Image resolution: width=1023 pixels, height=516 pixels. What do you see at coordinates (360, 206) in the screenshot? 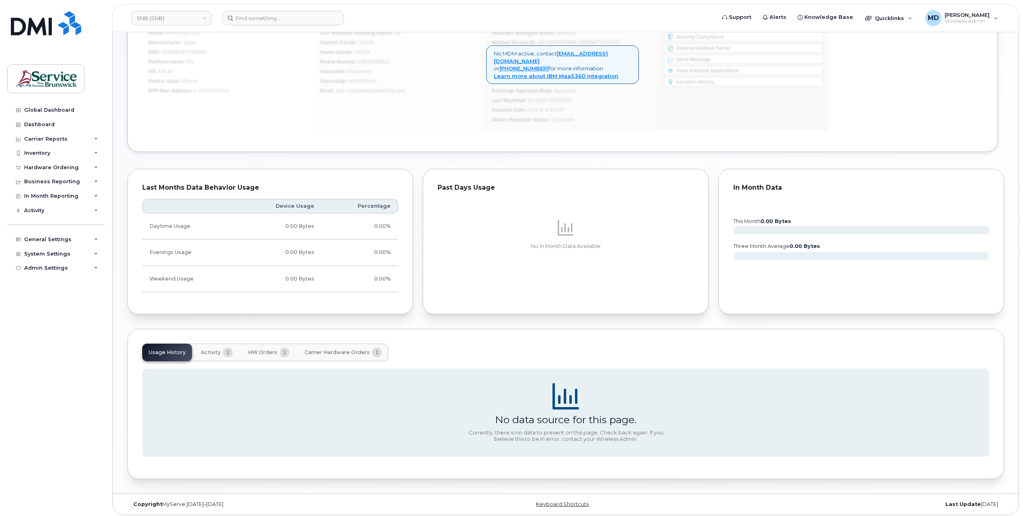
I see `th: Percentage` at bounding box center [360, 206].